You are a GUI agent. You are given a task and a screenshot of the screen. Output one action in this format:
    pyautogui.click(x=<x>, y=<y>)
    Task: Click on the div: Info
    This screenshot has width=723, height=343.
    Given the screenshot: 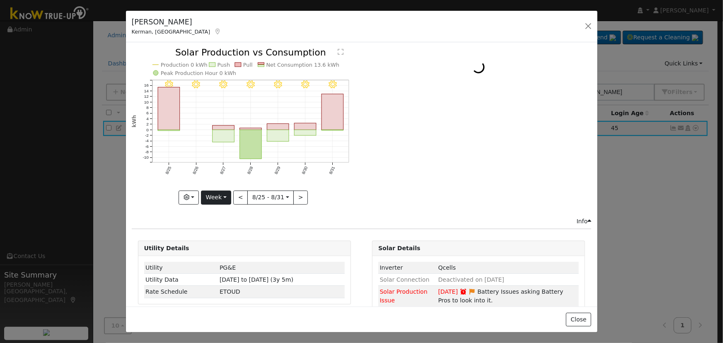 What is the action you would take?
    pyautogui.click(x=584, y=221)
    